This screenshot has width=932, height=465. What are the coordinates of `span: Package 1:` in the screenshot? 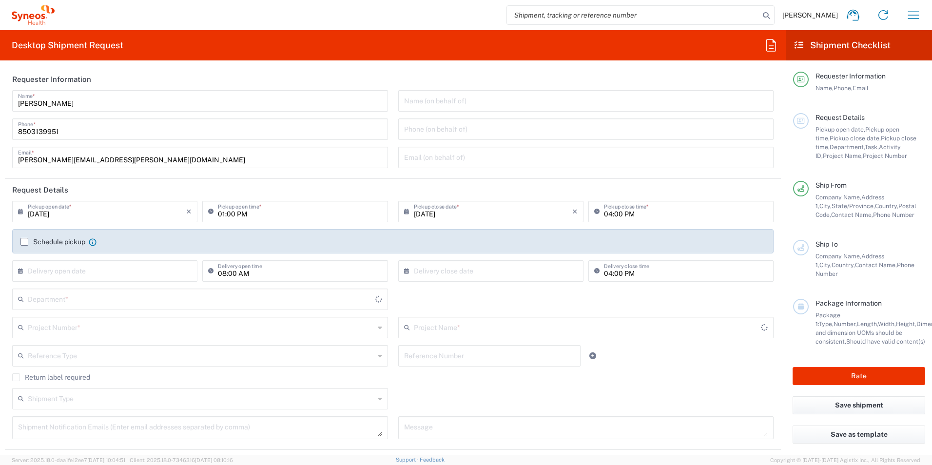 It's located at (828, 319).